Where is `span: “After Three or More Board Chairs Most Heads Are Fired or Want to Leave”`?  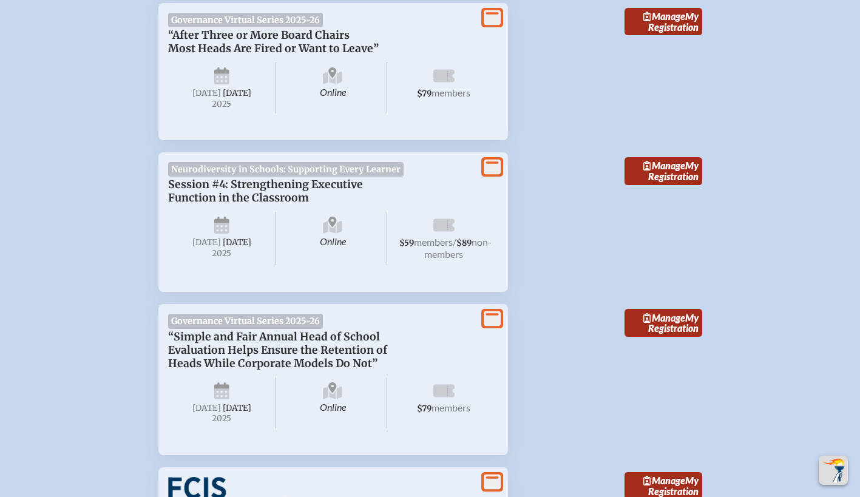 span: “After Three or More Board Chairs Most Heads Are Fired or Want to Leave” is located at coordinates (273, 42).